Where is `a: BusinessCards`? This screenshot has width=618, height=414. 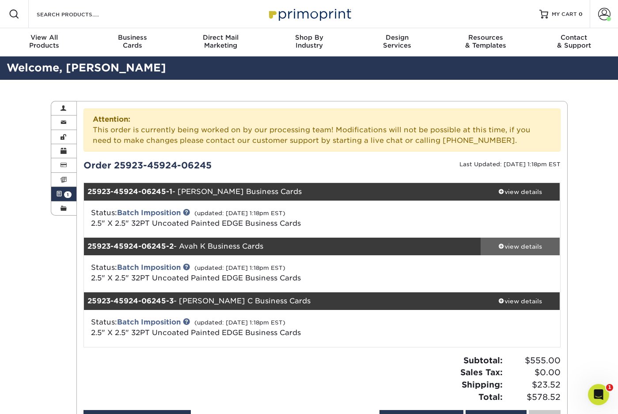
a: BusinessCards is located at coordinates (132, 42).